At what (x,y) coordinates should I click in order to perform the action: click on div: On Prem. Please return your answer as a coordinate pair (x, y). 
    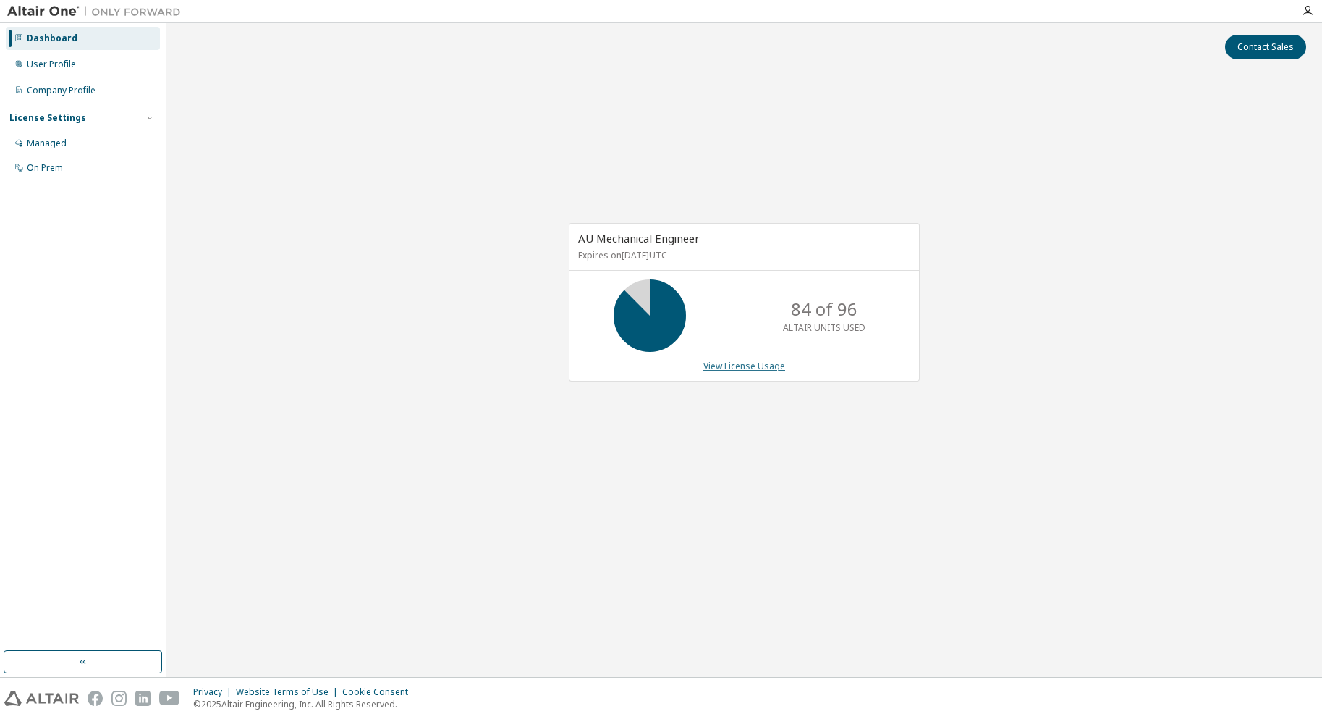
    Looking at the image, I should click on (45, 168).